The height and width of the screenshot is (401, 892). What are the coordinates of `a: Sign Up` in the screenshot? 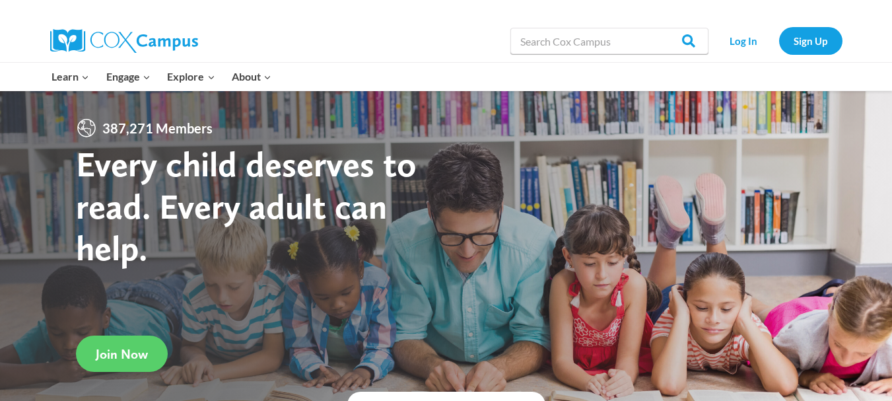 It's located at (811, 40).